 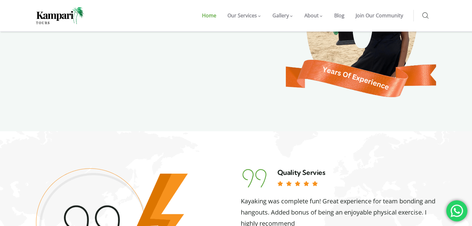 What do you see at coordinates (209, 16) in the screenshot?
I see `span: Home` at bounding box center [209, 16].